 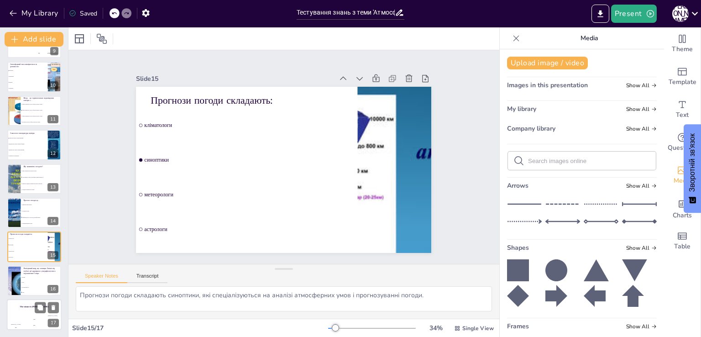 What do you see at coordinates (28, 82) in the screenshot?
I see `span: флюгера` at bounding box center [28, 82].